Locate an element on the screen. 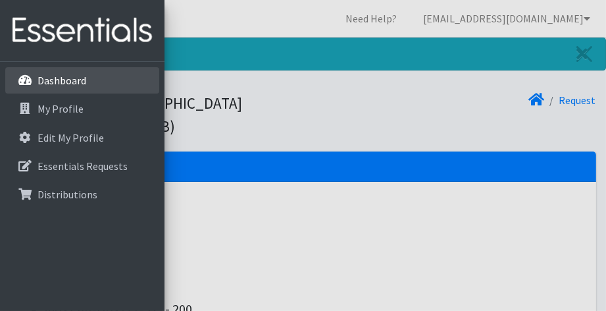 The width and height of the screenshot is (606, 311). a: Essentials Requests is located at coordinates (82, 166).